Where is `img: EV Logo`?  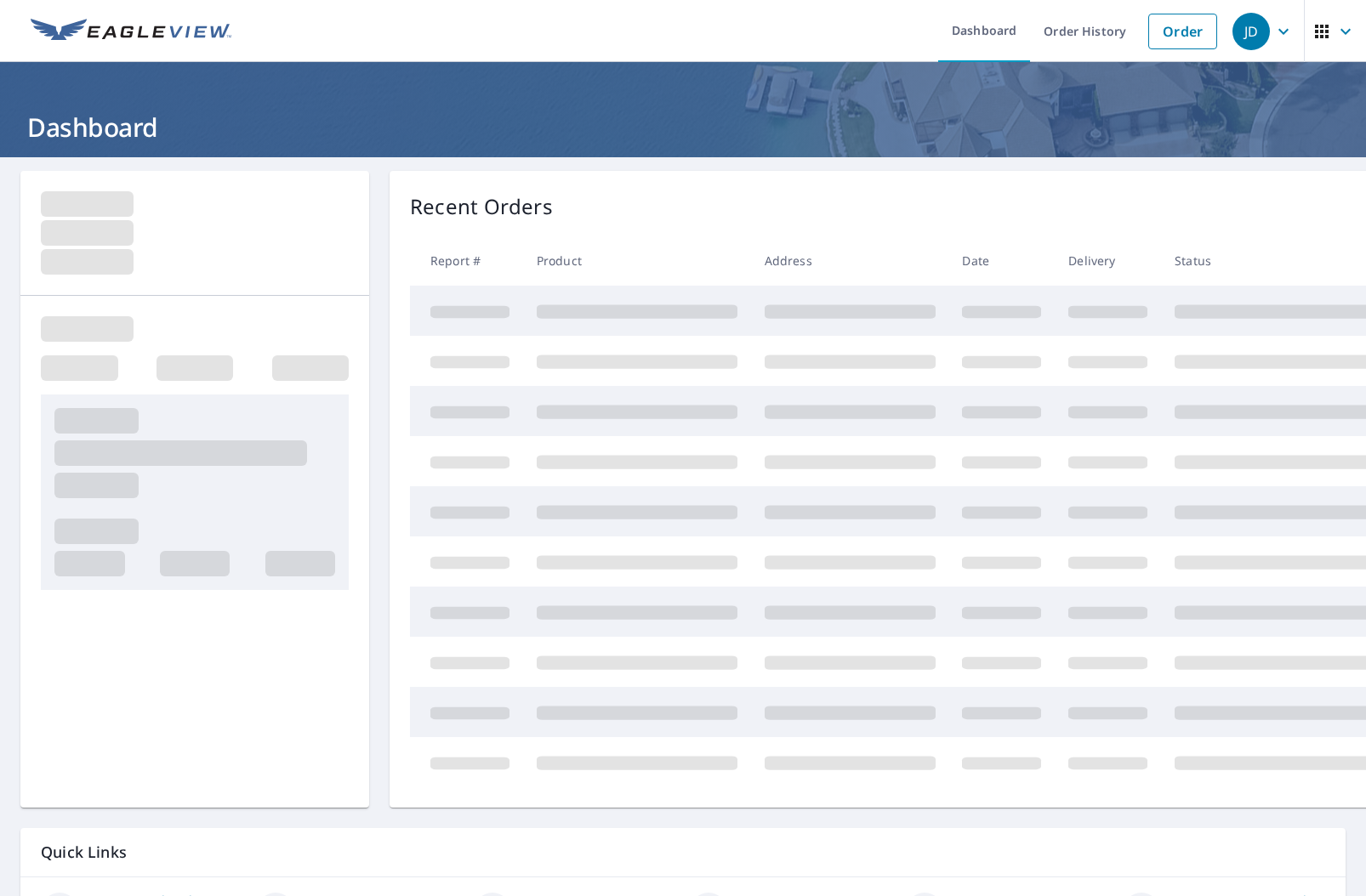 img: EV Logo is located at coordinates (131, 32).